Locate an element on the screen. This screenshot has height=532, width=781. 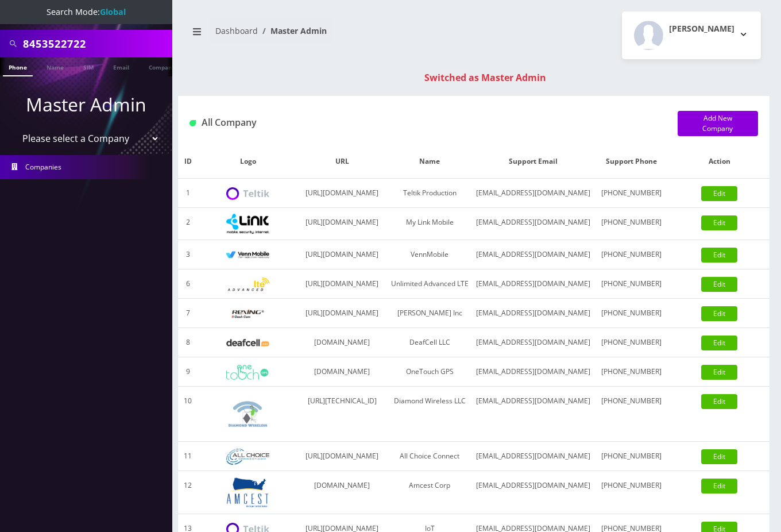
img: Rexing Inc is located at coordinates (248, 314).